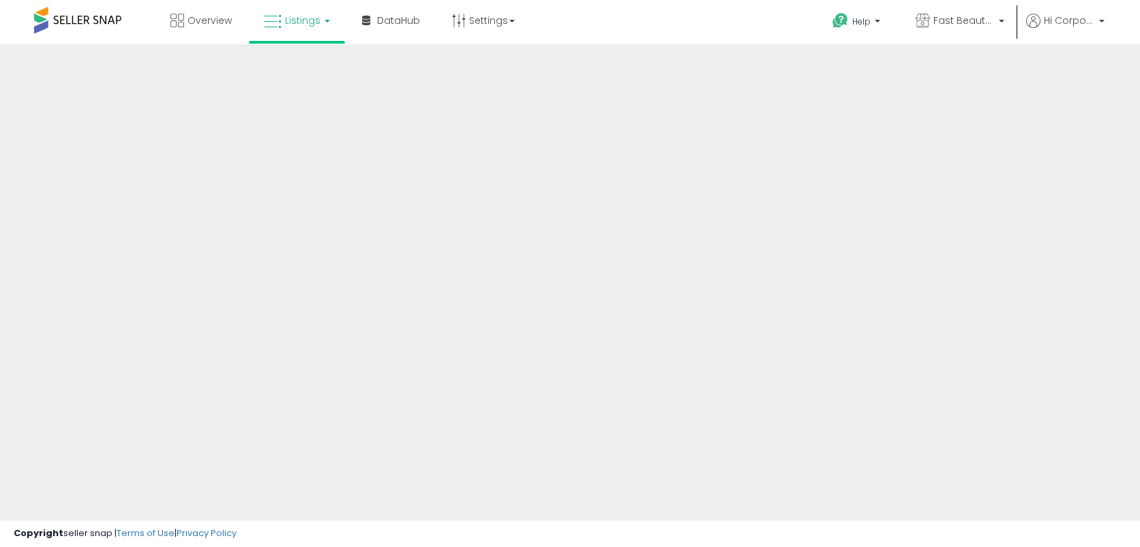 This screenshot has height=547, width=1140. Describe the element at coordinates (38, 532) in the screenshot. I see `strong: Copyright` at that location.